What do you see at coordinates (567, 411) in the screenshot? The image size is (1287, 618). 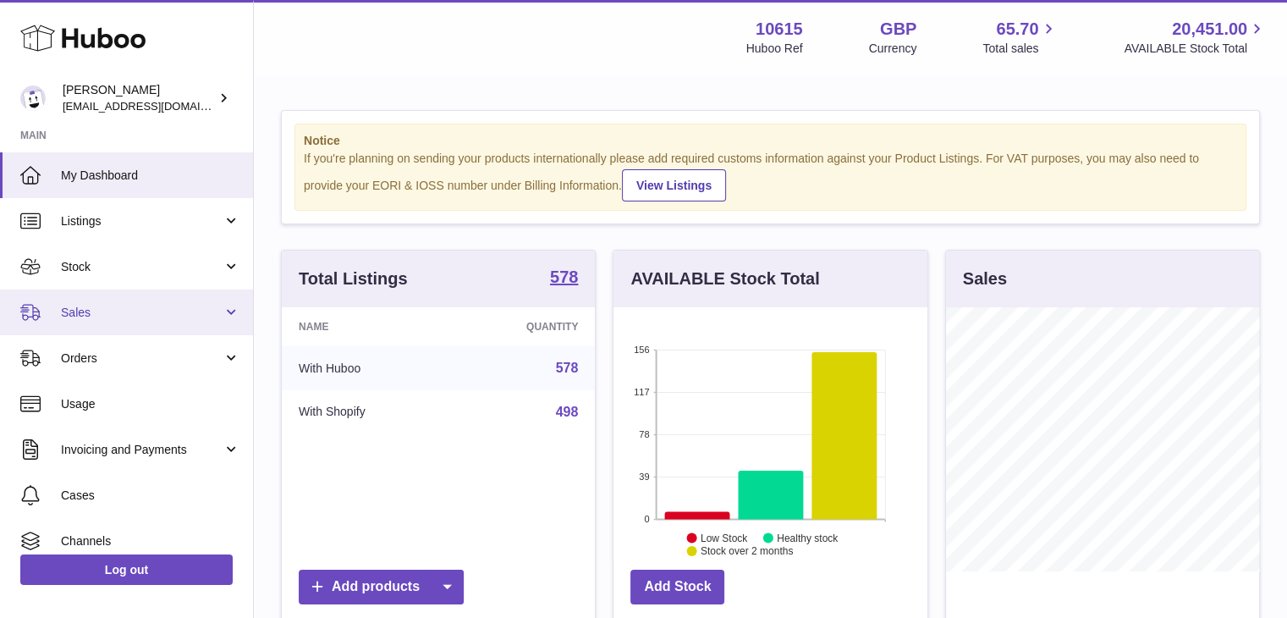 I see `a: 498` at bounding box center [567, 411].